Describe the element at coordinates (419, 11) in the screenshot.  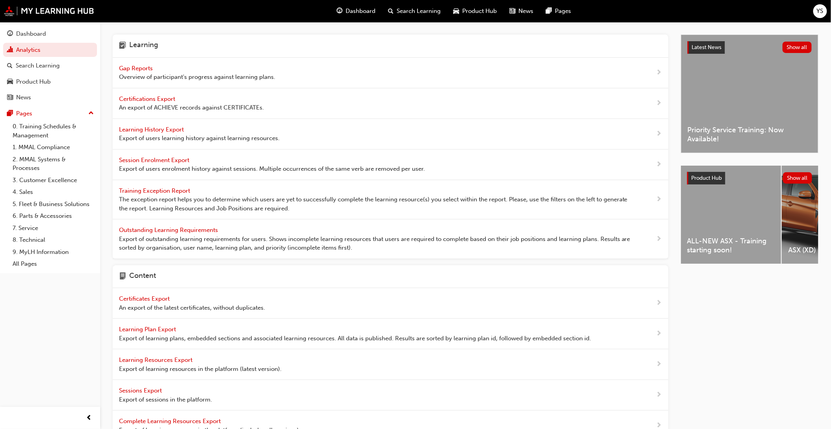
I see `span: Search Learning` at that location.